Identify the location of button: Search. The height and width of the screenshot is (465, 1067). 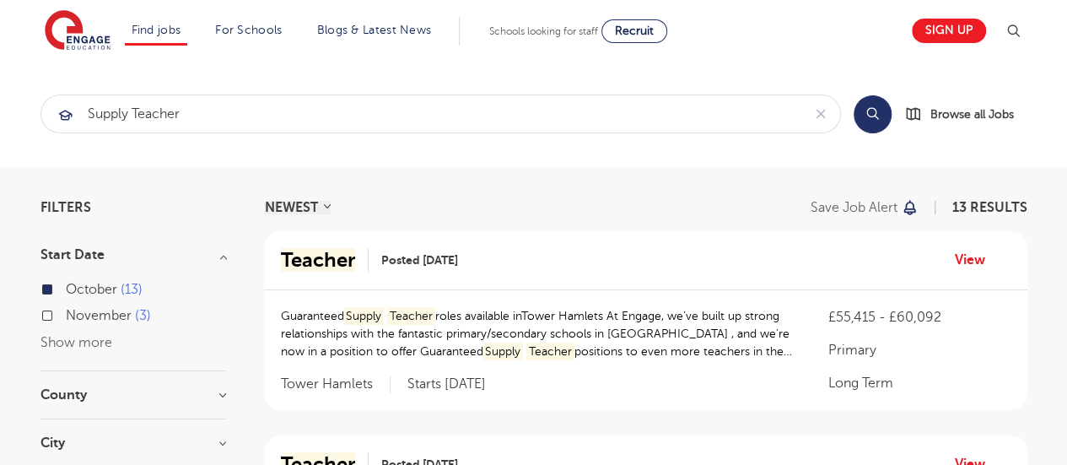
(872, 114).